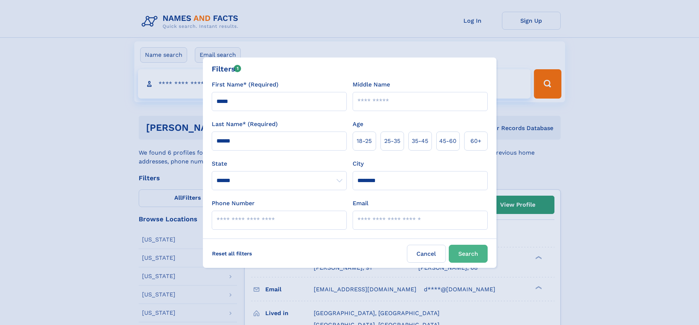 The image size is (699, 325). I want to click on span: 25‑35, so click(392, 141).